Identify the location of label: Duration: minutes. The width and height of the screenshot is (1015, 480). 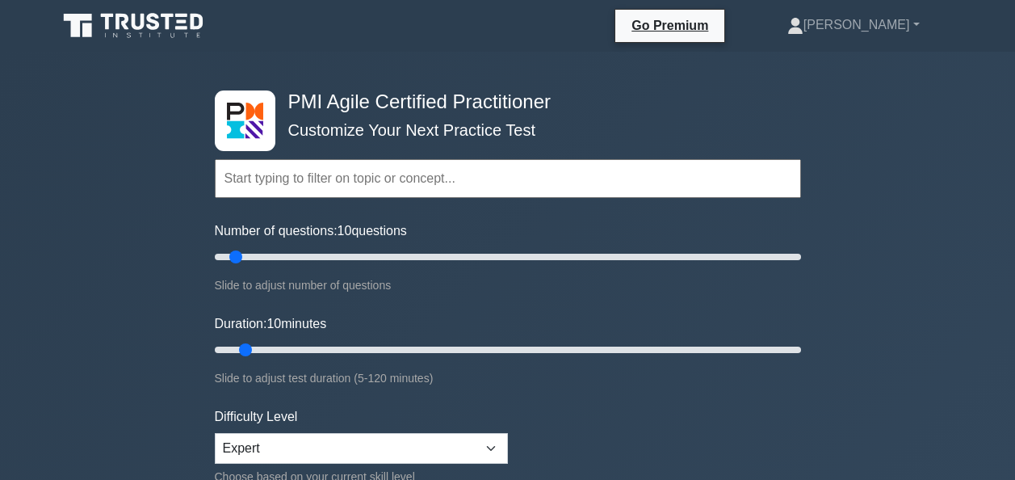
(271, 324).